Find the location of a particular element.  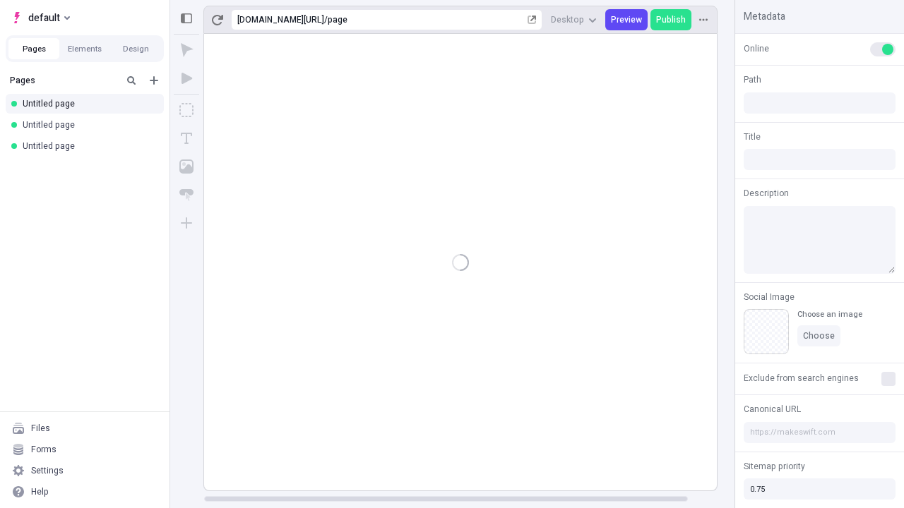

button: Publish is located at coordinates (671, 20).